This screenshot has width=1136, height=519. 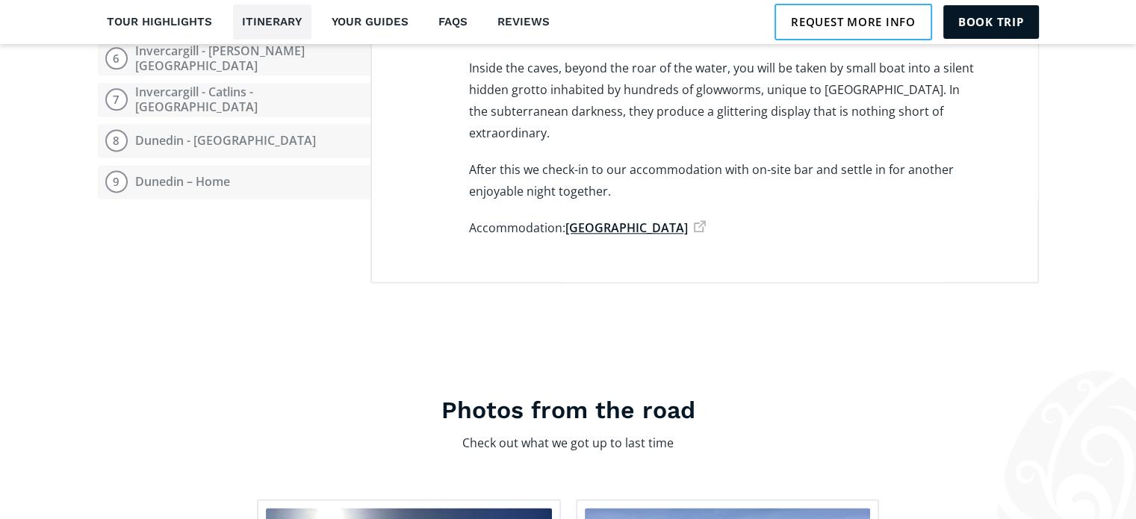 What do you see at coordinates (568, 410) in the screenshot?
I see `h3: Photos from the road` at bounding box center [568, 410].